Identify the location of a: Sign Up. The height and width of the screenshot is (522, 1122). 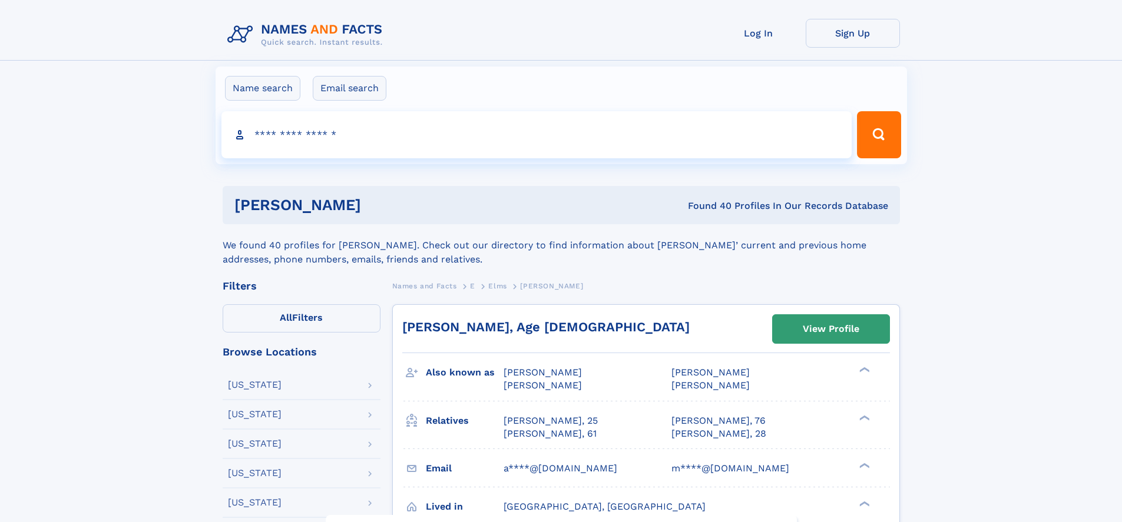
(853, 33).